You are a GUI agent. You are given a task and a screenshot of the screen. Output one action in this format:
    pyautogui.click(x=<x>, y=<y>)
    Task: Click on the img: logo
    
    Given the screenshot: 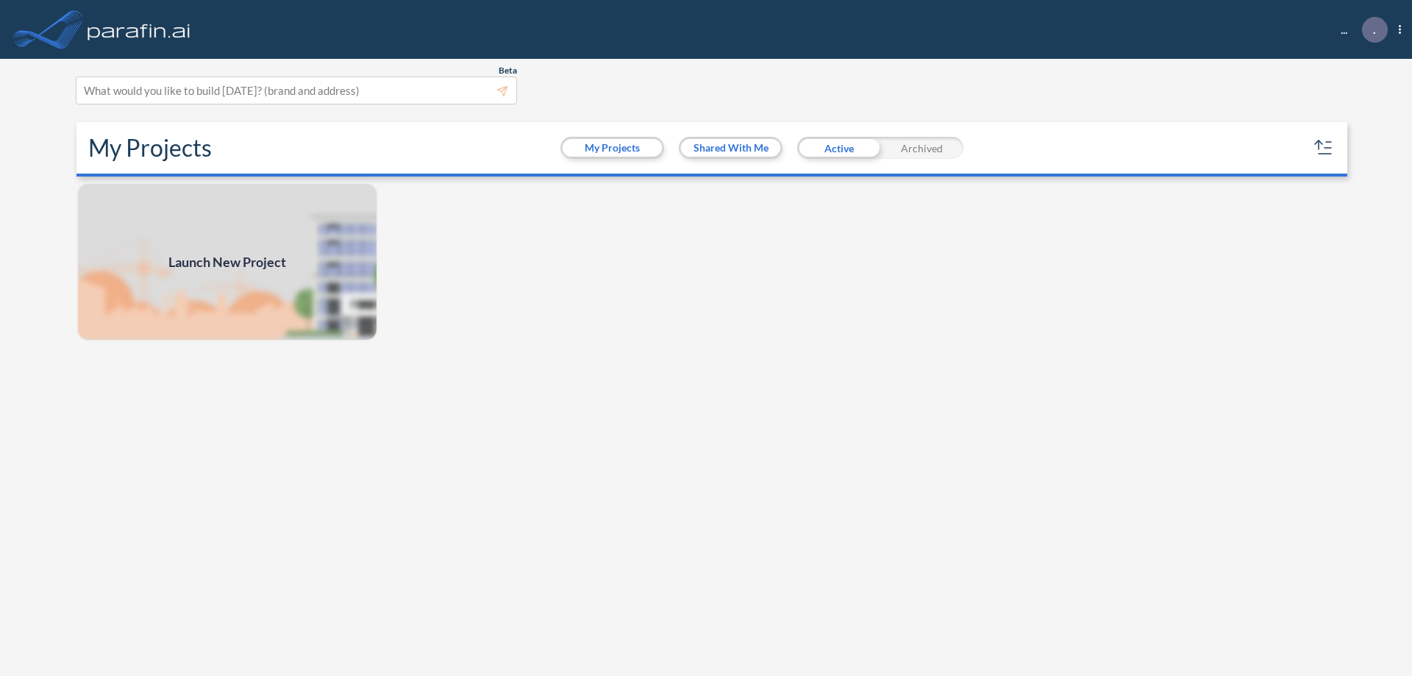 What is the action you would take?
    pyautogui.click(x=139, y=29)
    